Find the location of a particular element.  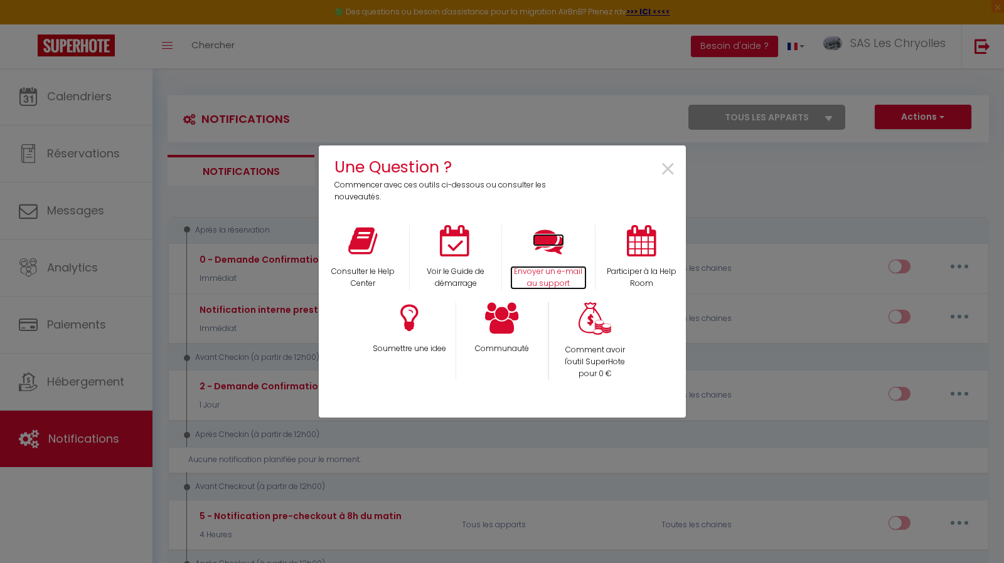

p: Envoyer un e-mail au support is located at coordinates (548, 278).